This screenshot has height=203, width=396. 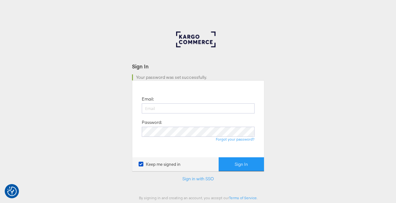 I want to click on img: Revisit consent button, so click(x=12, y=191).